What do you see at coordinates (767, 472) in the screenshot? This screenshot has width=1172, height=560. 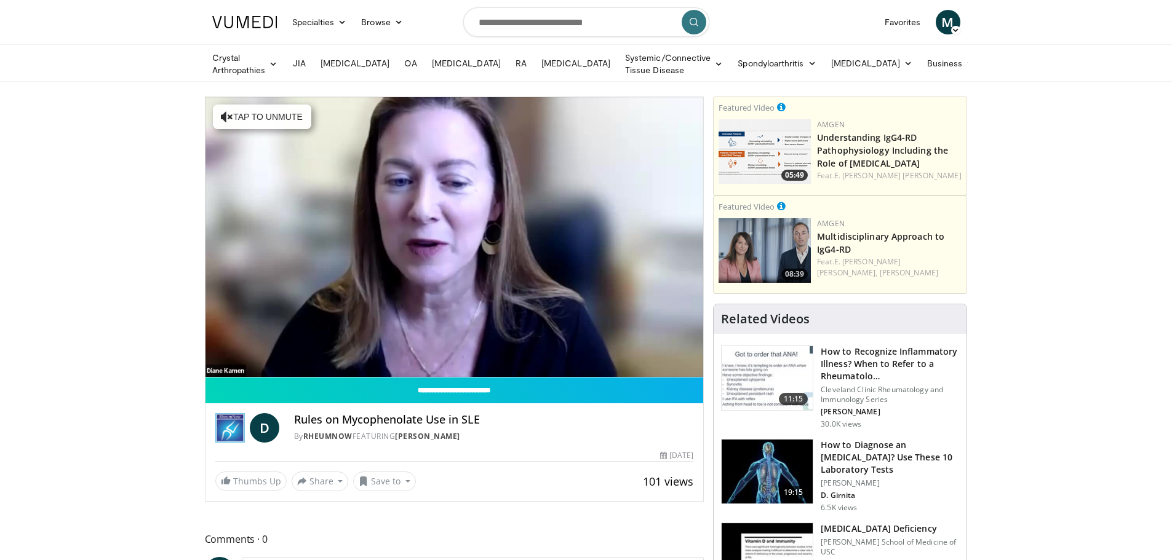 I see `img: 94354a42-e356-4408-ae03-74466ea68b7a.150x105_q85_crop-smart_upscale.jpg` at bounding box center [767, 472].